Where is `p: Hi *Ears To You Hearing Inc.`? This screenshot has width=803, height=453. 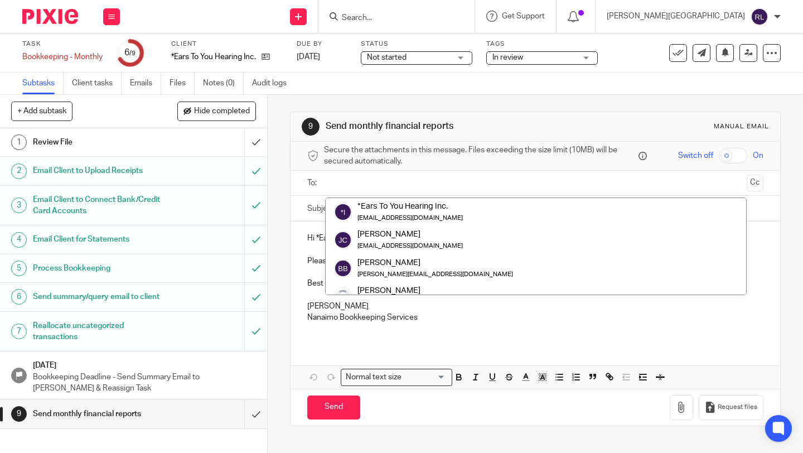 p: Hi *Ears To You Hearing Inc. is located at coordinates (536, 238).